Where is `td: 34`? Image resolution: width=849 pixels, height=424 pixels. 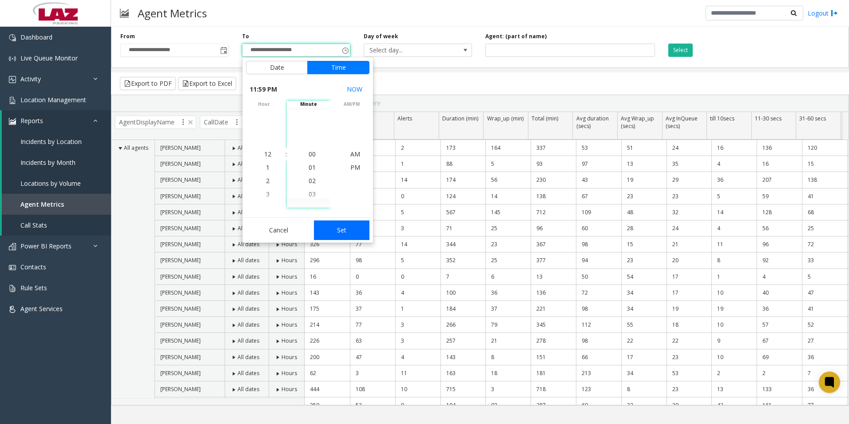 td: 34 is located at coordinates (644, 373).